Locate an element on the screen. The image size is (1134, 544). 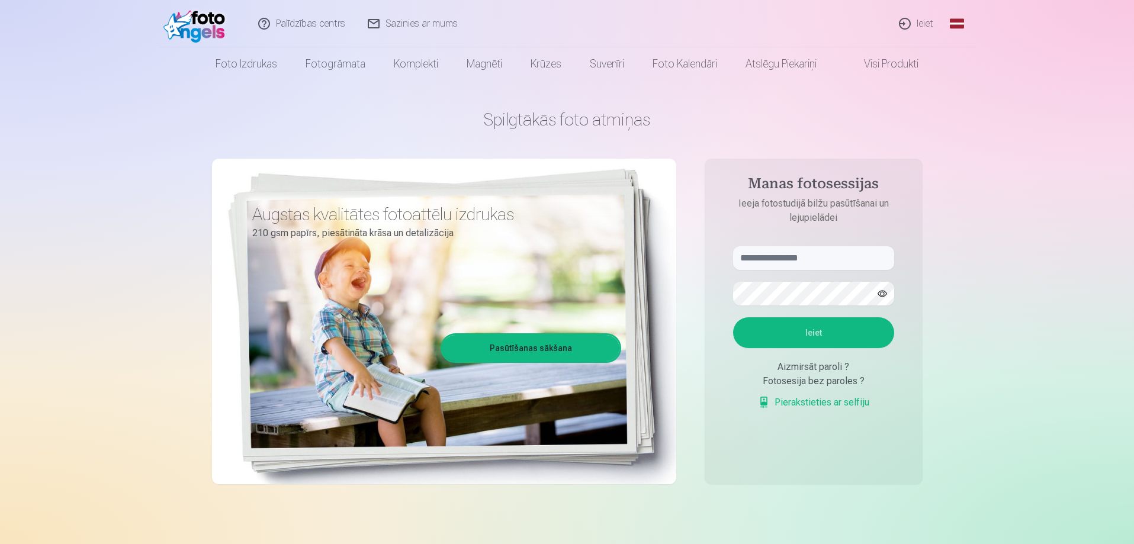
p: 210 gsm papīrs, piesātināta krāsa un detalizācija is located at coordinates (432, 233).